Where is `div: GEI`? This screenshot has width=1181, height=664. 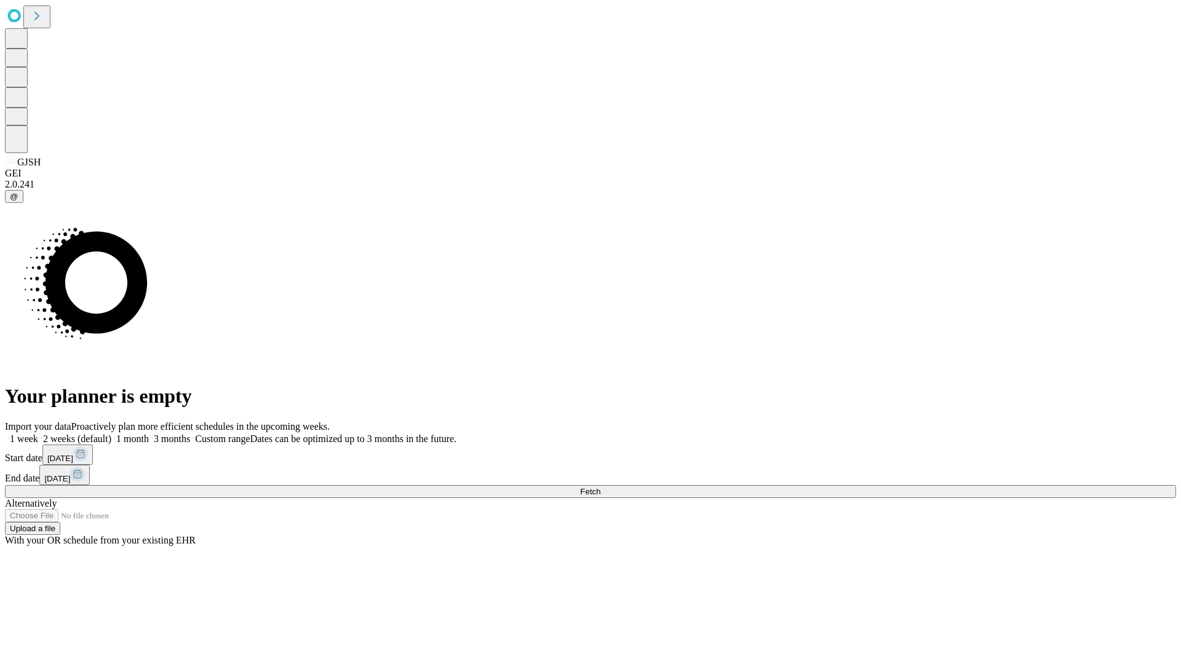 div: GEI is located at coordinates (591, 173).